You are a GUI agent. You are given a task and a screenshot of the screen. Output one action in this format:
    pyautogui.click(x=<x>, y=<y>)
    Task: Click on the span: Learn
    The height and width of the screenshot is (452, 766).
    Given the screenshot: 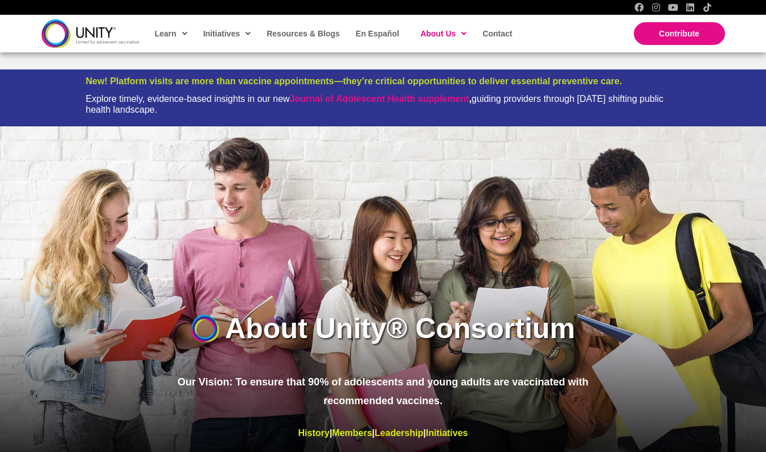 What is the action you would take?
    pyautogui.click(x=171, y=34)
    